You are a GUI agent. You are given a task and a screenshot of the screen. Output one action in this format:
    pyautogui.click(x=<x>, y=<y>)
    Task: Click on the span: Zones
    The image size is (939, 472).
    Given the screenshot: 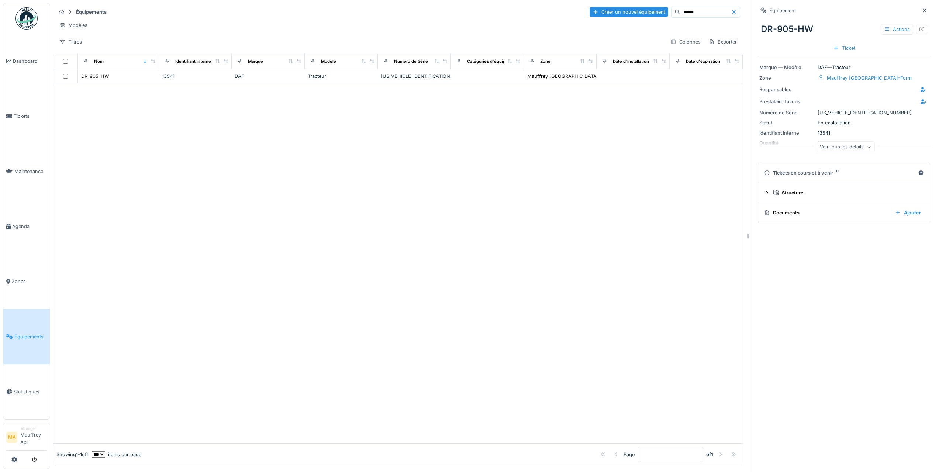 What is the action you would take?
    pyautogui.click(x=29, y=281)
    